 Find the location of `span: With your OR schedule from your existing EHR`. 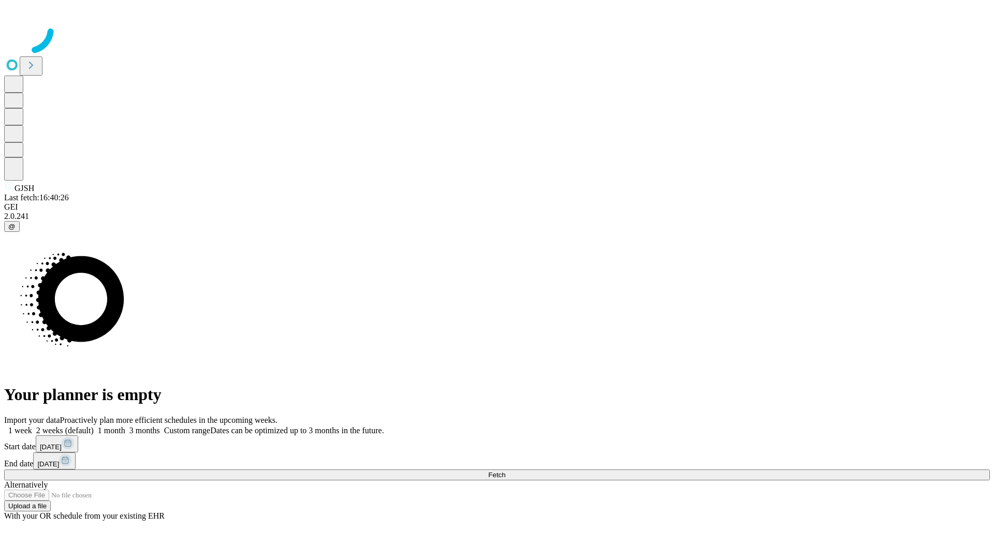

span: With your OR schedule from your existing EHR is located at coordinates (84, 516).